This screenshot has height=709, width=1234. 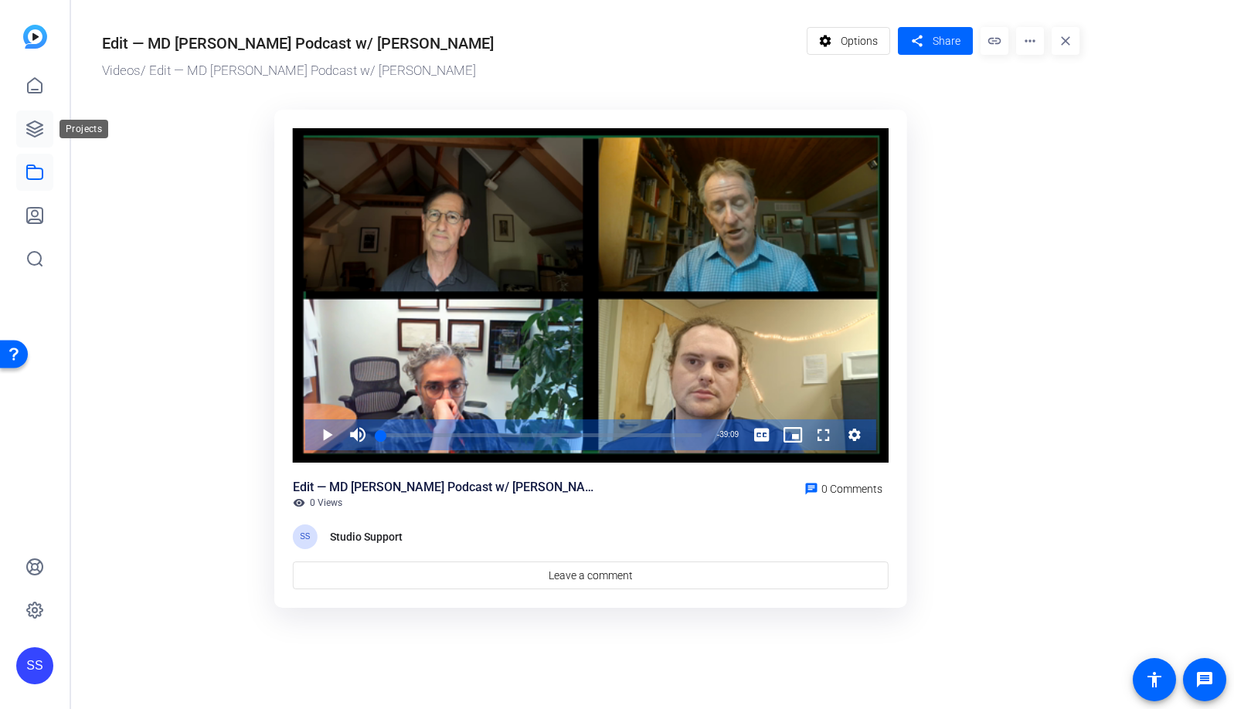 I want to click on button: Fullscreen, so click(x=824, y=435).